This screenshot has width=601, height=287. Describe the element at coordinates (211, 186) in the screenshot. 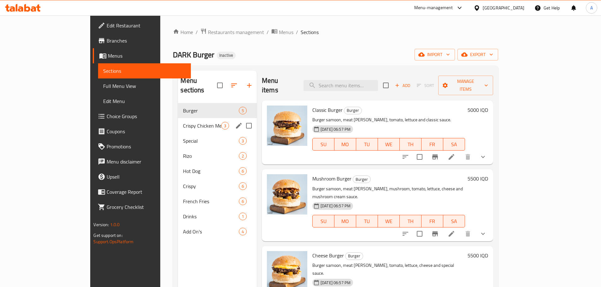

I see `div: Crispy` at that location.